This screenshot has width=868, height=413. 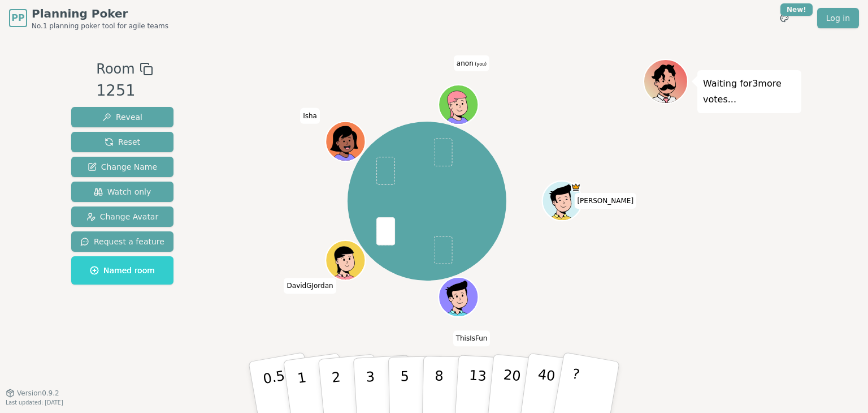 What do you see at coordinates (123, 192) in the screenshot?
I see `span: Watch only` at bounding box center [123, 192].